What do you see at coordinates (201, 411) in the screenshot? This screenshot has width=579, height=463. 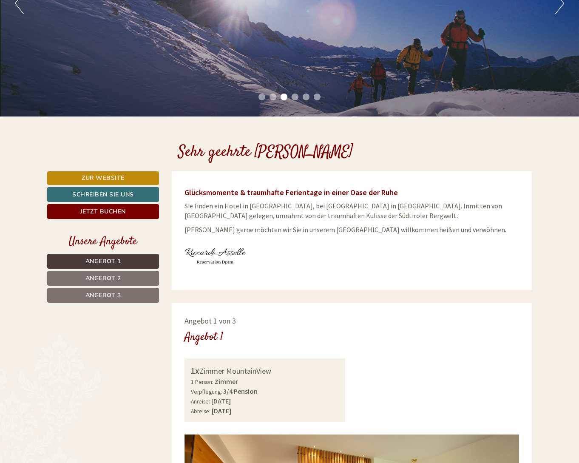 I see `small: Abreise:` at bounding box center [201, 411].